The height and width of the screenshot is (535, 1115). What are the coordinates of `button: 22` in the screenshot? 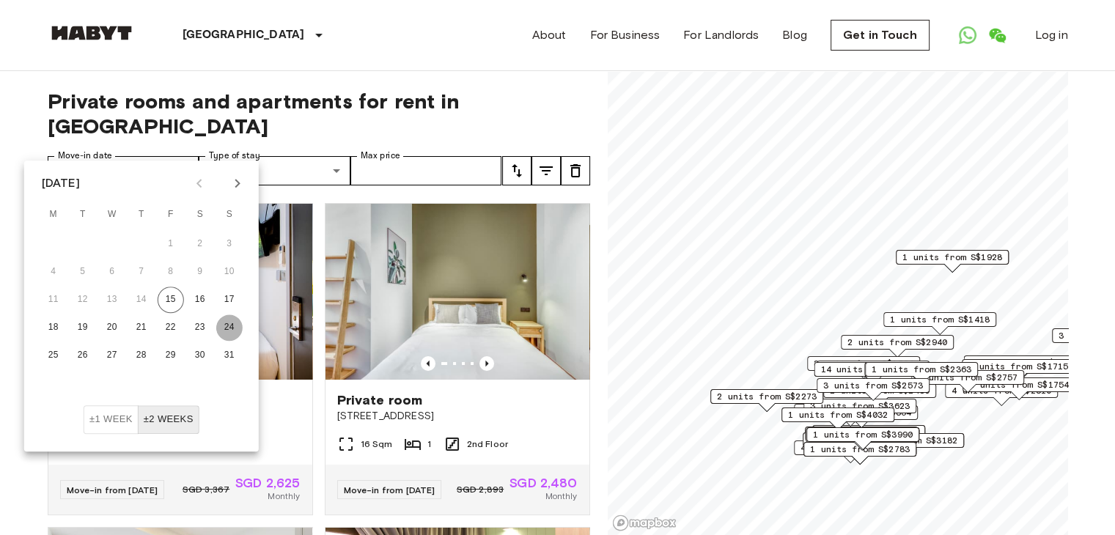 It's located at (171, 328).